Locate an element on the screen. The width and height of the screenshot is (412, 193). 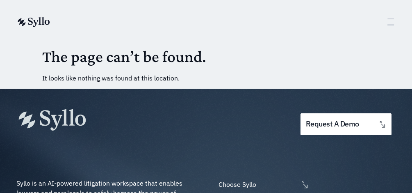
img: syllo is located at coordinates (33, 22).